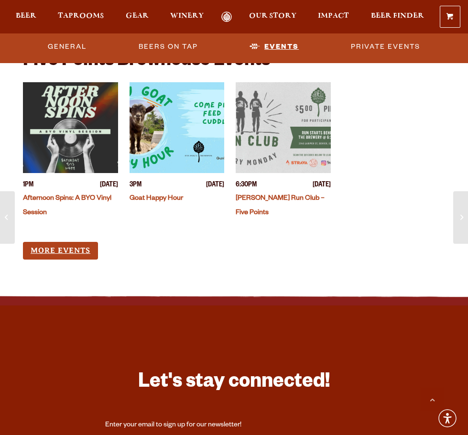  What do you see at coordinates (67, 206) in the screenshot?
I see `a: Afternoon Spins: A BYO Vinyl Session` at bounding box center [67, 206].